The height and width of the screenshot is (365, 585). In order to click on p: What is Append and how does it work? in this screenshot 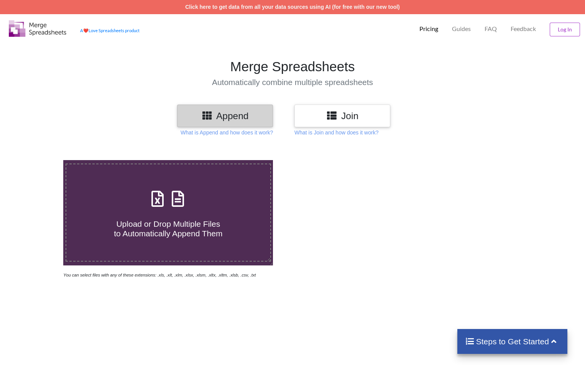, I will do `click(226, 133)`.